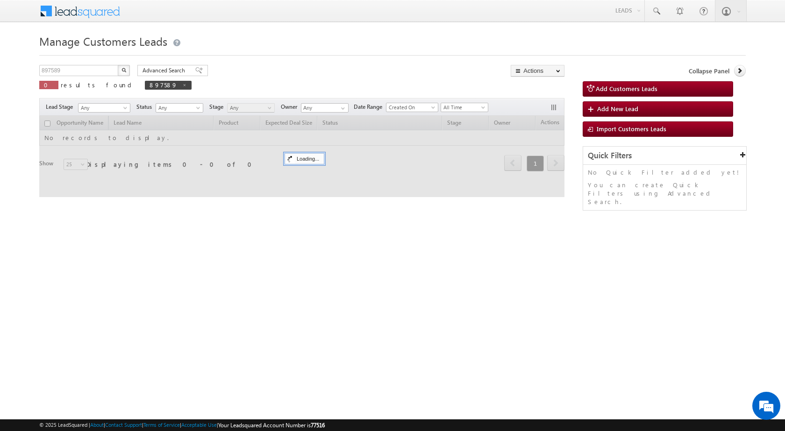 This screenshot has width=785, height=431. What do you see at coordinates (124, 70) in the screenshot?
I see `img: Search` at bounding box center [124, 70].